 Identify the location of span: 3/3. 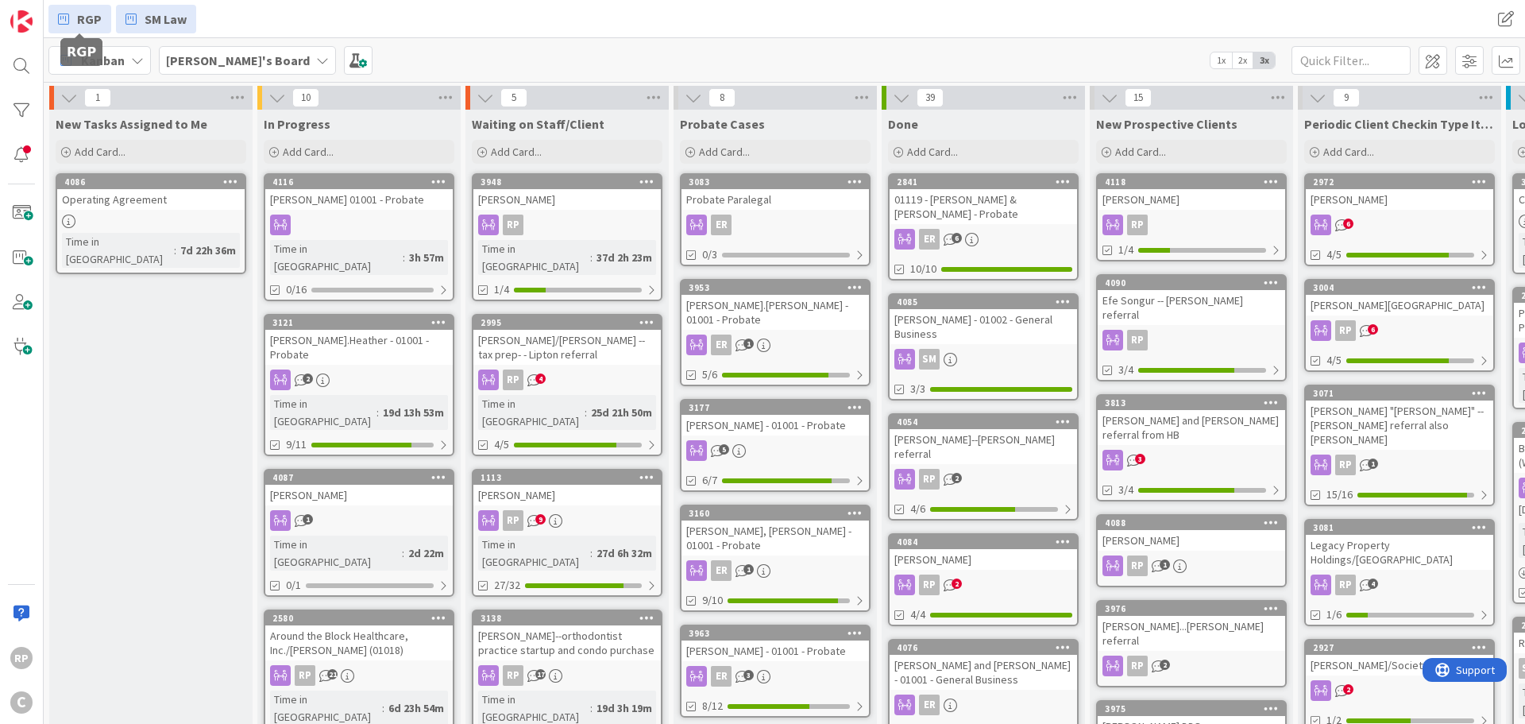
(917, 388).